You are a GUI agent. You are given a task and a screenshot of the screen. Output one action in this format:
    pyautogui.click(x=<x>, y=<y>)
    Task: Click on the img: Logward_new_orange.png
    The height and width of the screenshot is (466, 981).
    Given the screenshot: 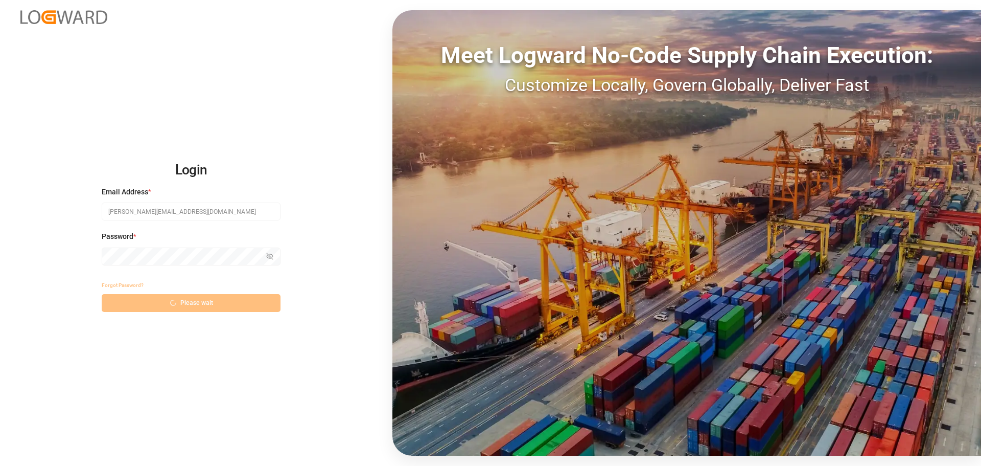 What is the action you would take?
    pyautogui.click(x=64, y=17)
    